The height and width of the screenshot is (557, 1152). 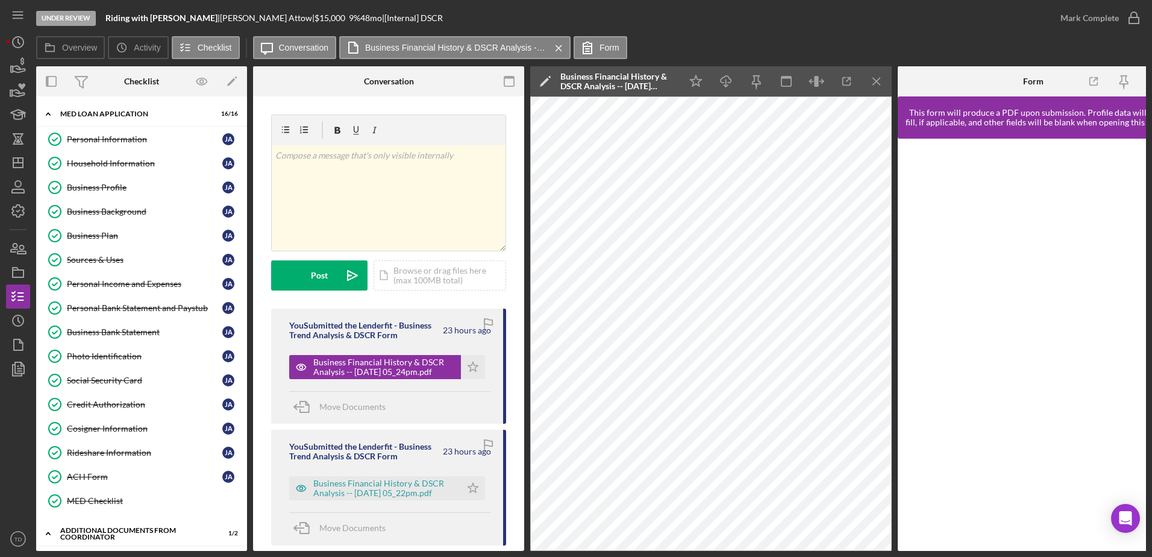 What do you see at coordinates (371, 18) in the screenshot?
I see `div: 48 mo` at bounding box center [371, 18].